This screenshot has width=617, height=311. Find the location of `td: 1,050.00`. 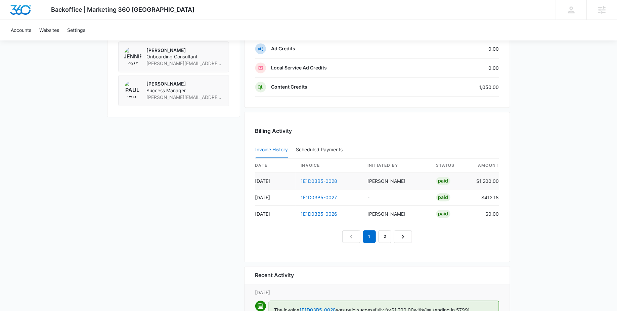

td: 1,050.00 is located at coordinates (463, 87).